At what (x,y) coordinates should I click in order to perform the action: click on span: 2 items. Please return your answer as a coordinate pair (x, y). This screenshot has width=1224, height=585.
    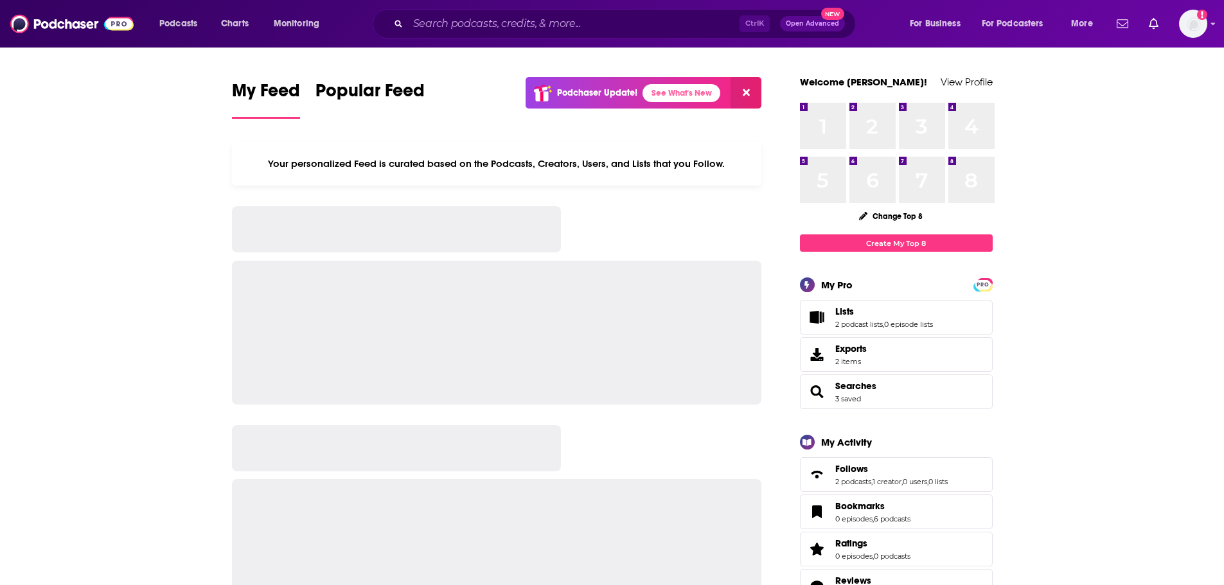
    Looking at the image, I should click on (851, 362).